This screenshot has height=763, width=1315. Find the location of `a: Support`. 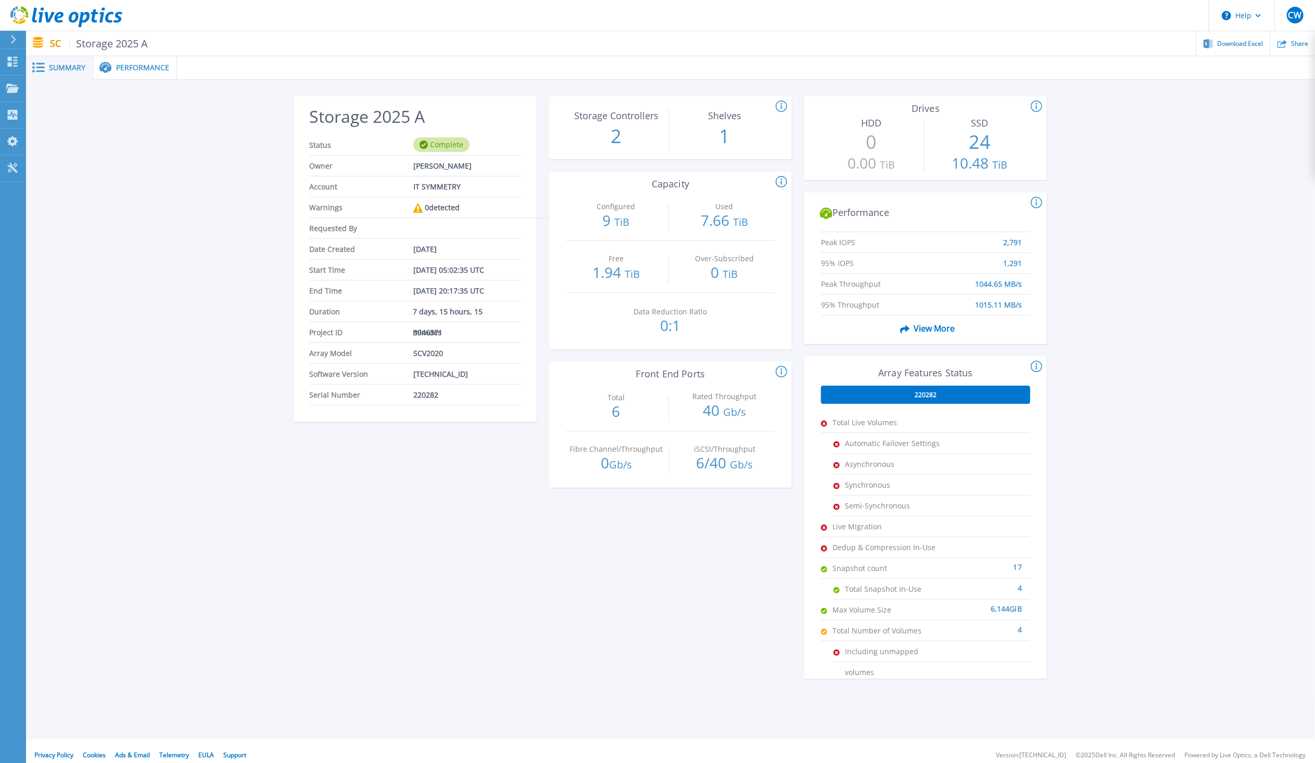

a: Support is located at coordinates (235, 755).